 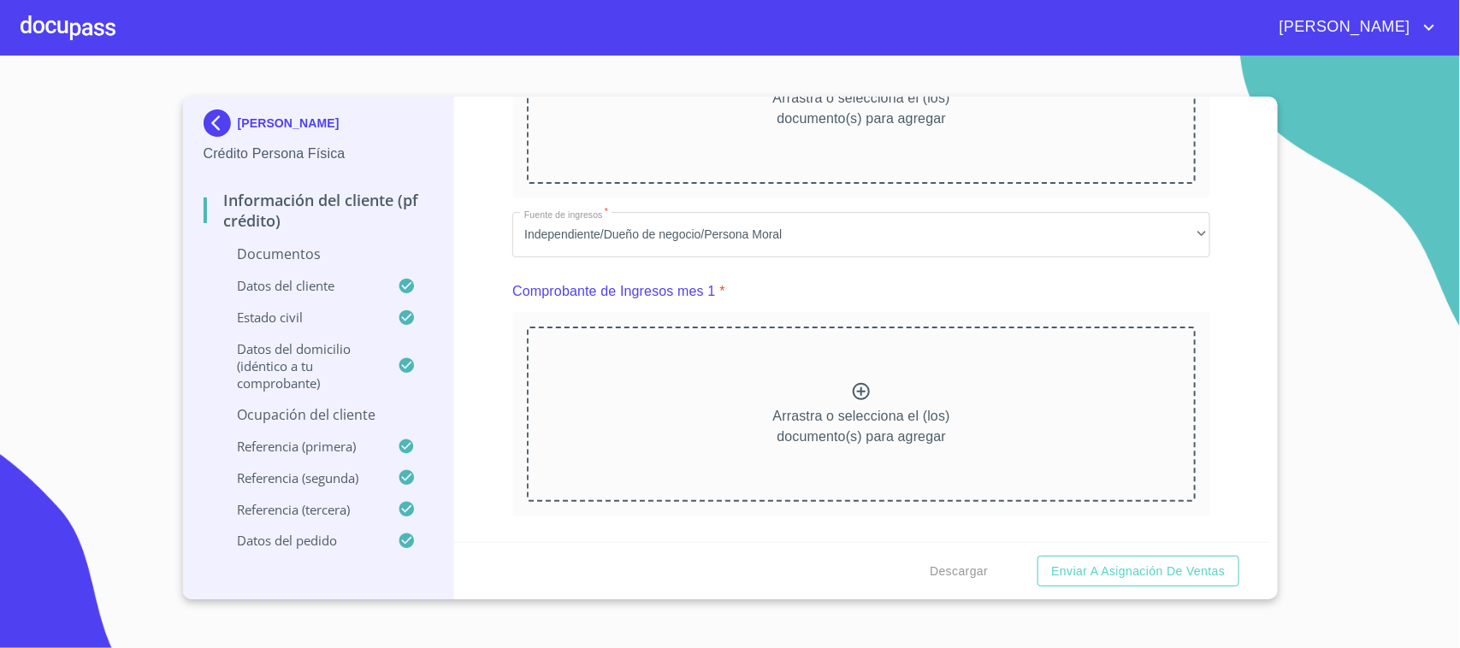 I want to click on p: Información del cliente (PF crédito), so click(x=318, y=210).